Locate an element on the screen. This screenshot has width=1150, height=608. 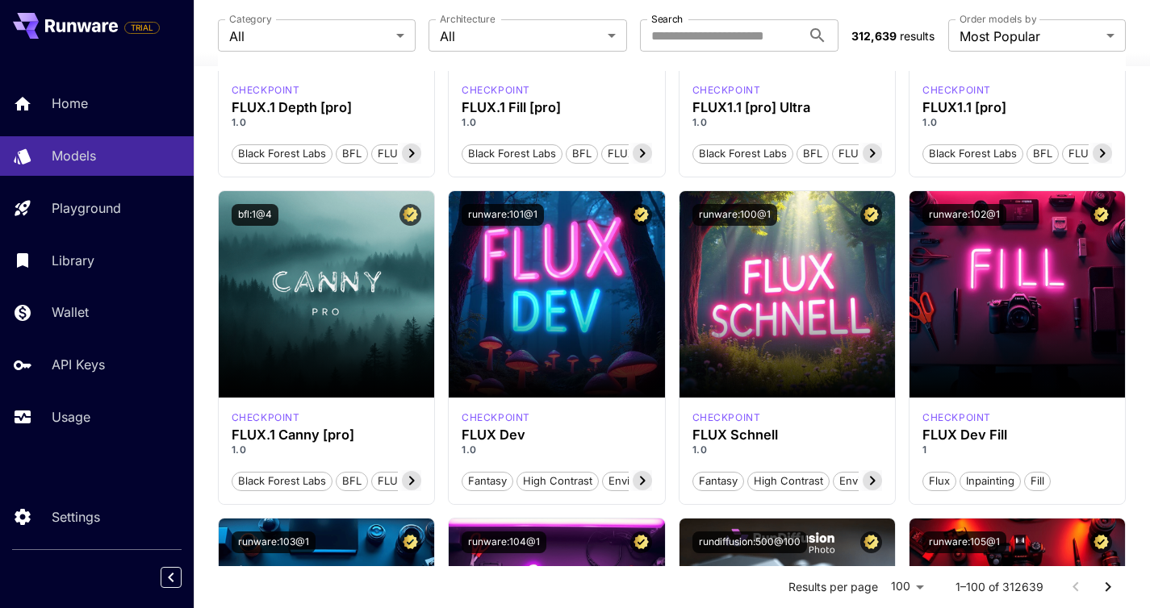
div: FLUX.1 Canny [pro] is located at coordinates (326, 435).